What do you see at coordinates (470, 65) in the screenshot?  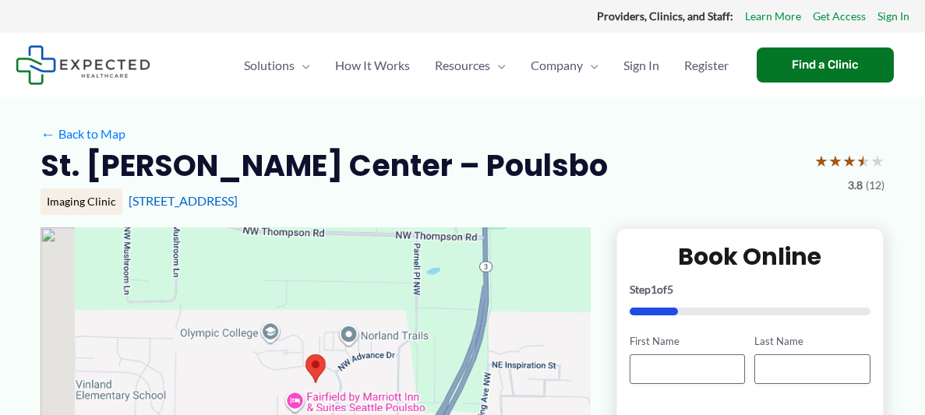 I see `a: ResourcesMenu Toggle` at bounding box center [470, 65].